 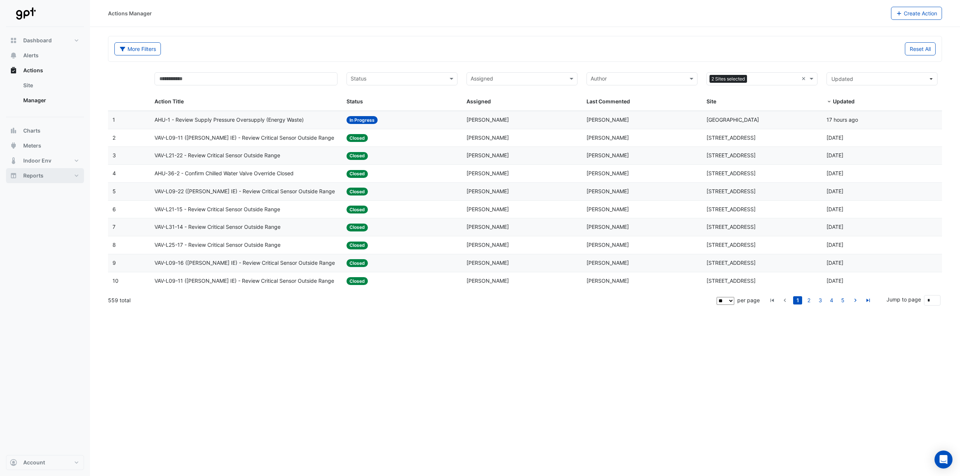 I want to click on a: 2, so click(x=809, y=301).